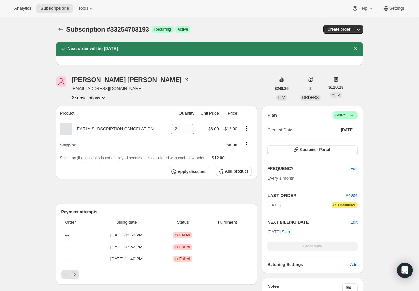 This screenshot has height=291, width=419. Describe the element at coordinates (228, 222) in the screenshot. I see `span: Fulfillment` at that location.